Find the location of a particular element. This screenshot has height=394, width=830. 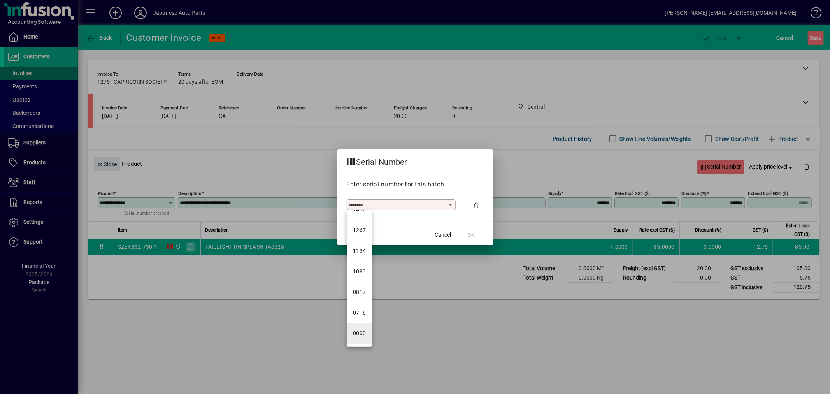

div: 0817 is located at coordinates (360, 292).